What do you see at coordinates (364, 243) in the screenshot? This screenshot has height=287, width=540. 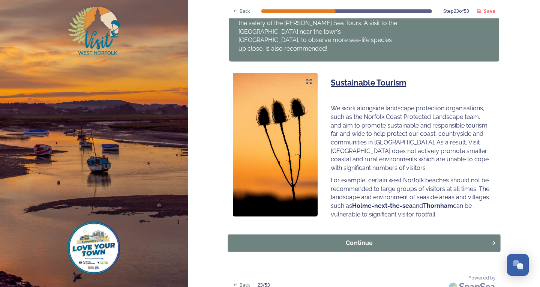 I see `button: Continue` at bounding box center [364, 243].